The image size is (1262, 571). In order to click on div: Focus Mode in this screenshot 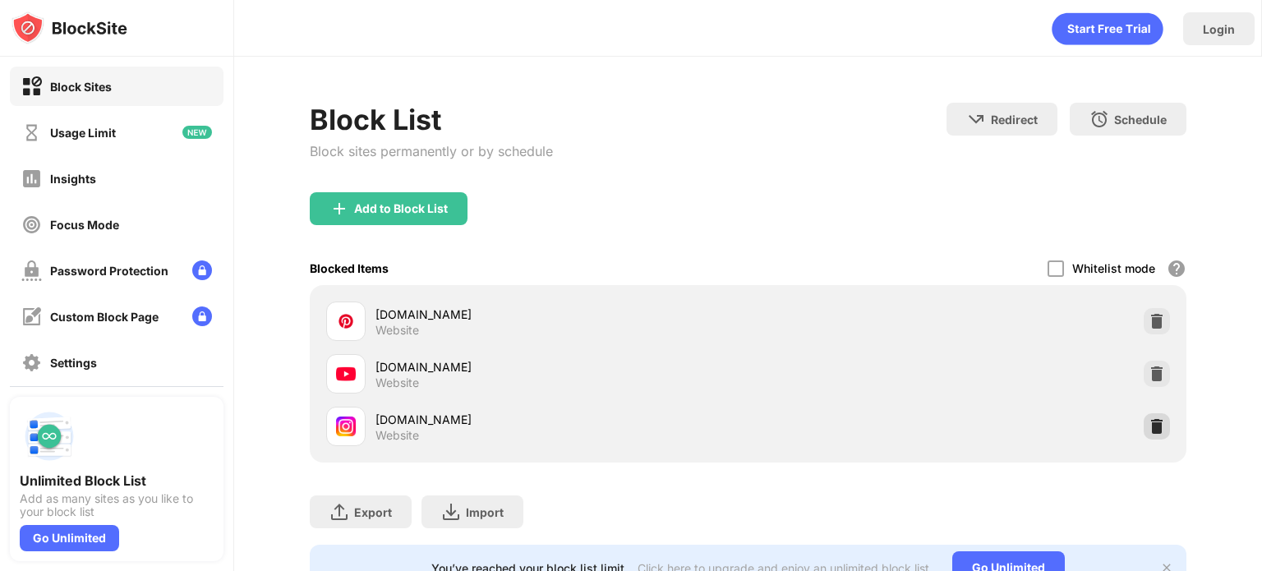, I will do `click(85, 224)`.